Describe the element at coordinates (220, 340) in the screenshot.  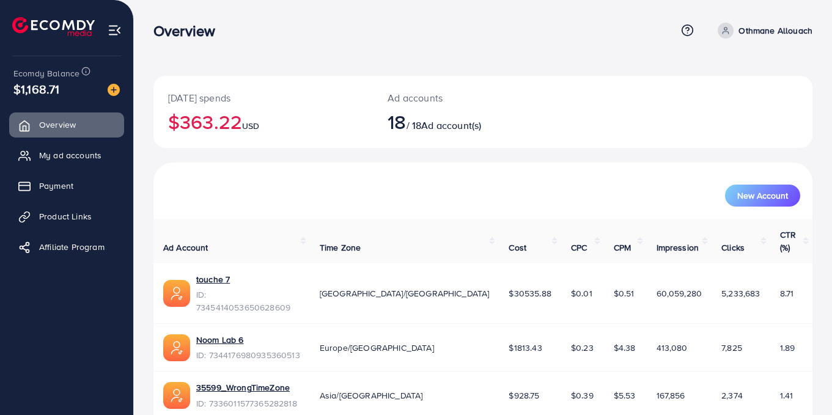
I see `a: Noom Lab 6` at that location.